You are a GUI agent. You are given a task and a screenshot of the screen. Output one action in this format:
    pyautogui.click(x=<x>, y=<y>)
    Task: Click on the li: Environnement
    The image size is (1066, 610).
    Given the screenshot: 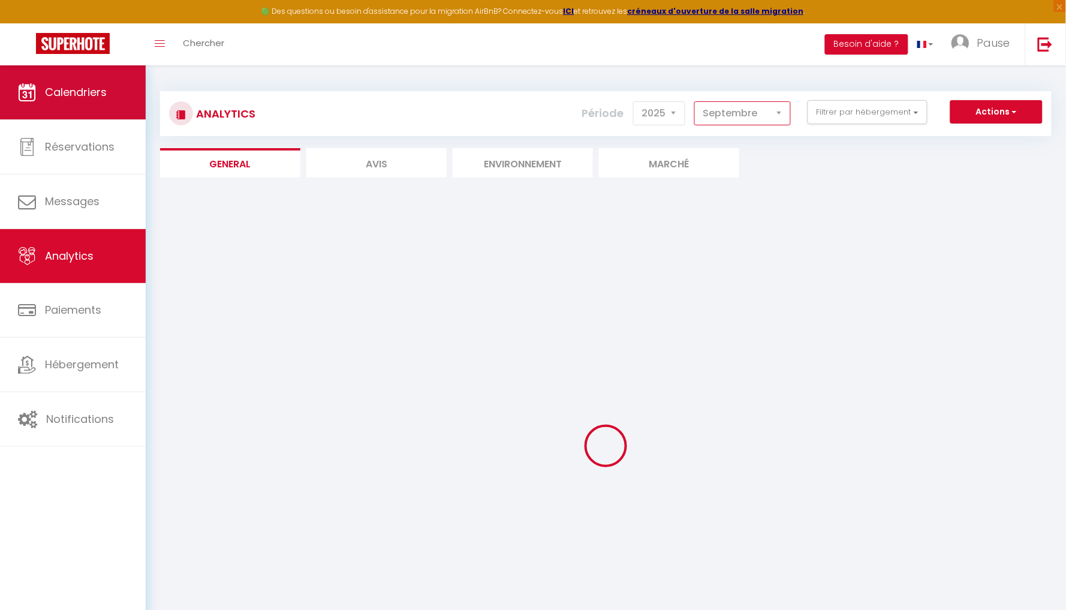 What is the action you would take?
    pyautogui.click(x=523, y=162)
    